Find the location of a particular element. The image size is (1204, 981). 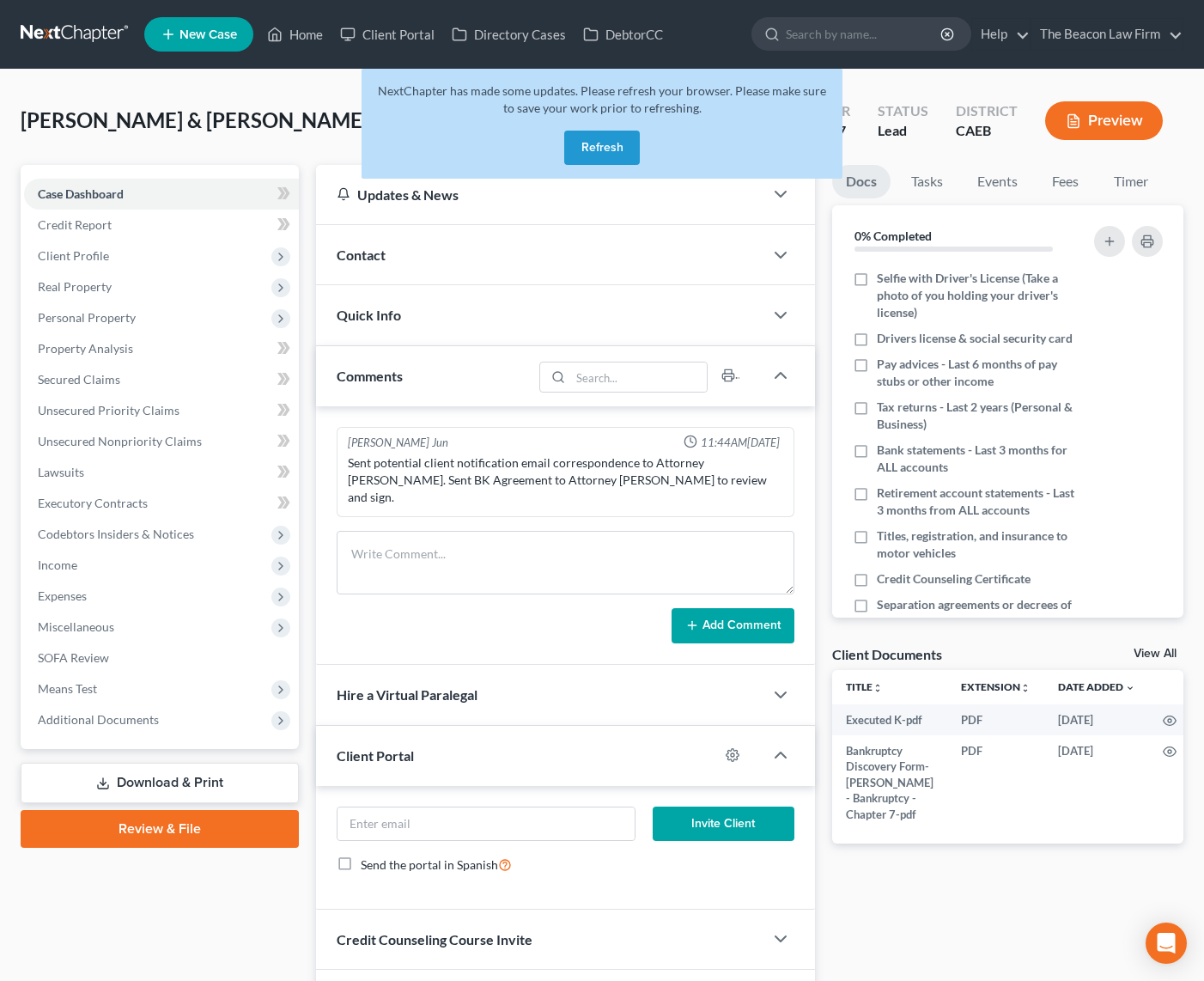

span: Means Test is located at coordinates (67, 688).